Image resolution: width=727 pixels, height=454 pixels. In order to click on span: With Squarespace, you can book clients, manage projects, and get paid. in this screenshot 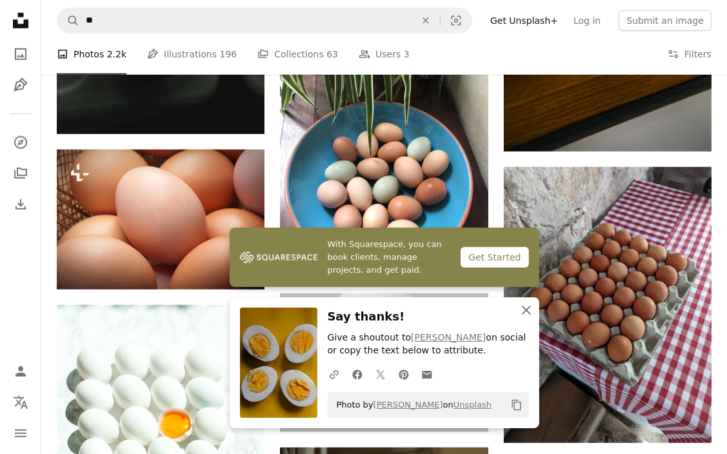, I will do `click(389, 257)`.